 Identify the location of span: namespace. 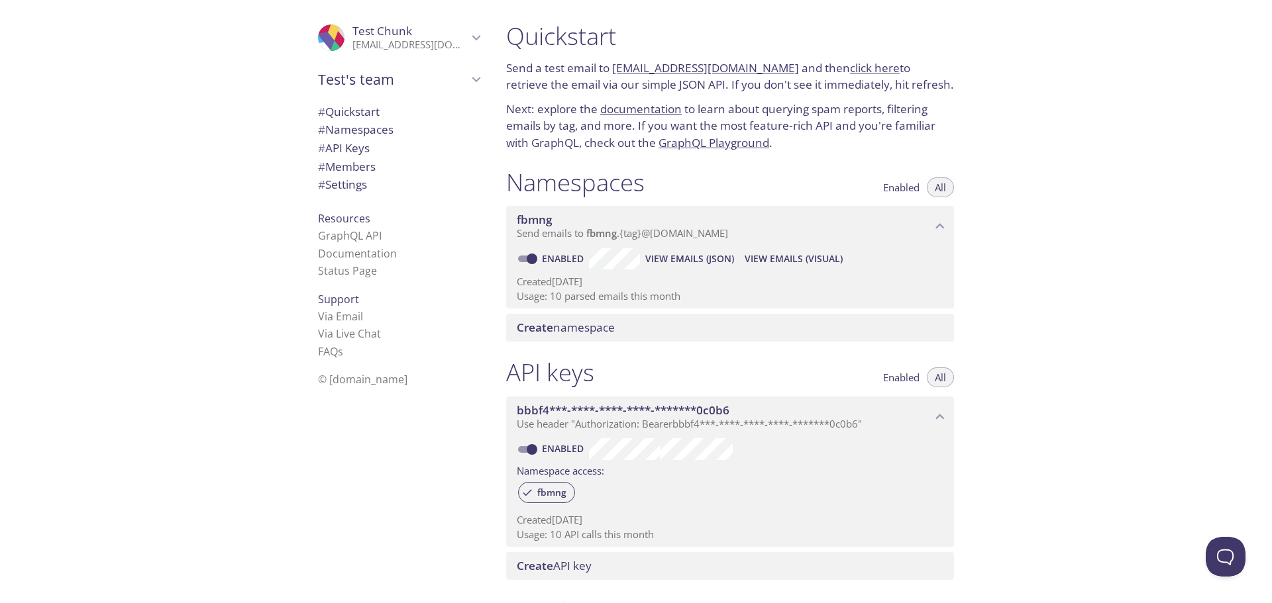
(566, 327).